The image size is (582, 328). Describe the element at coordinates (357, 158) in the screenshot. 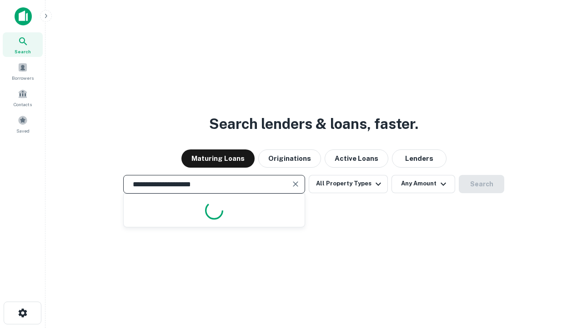

I see `button: Active Loans` at that location.